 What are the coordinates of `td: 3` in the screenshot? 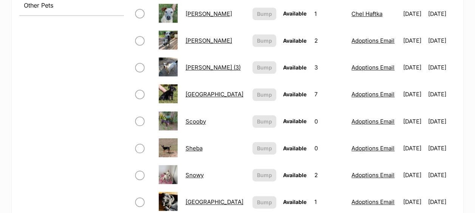 It's located at (329, 67).